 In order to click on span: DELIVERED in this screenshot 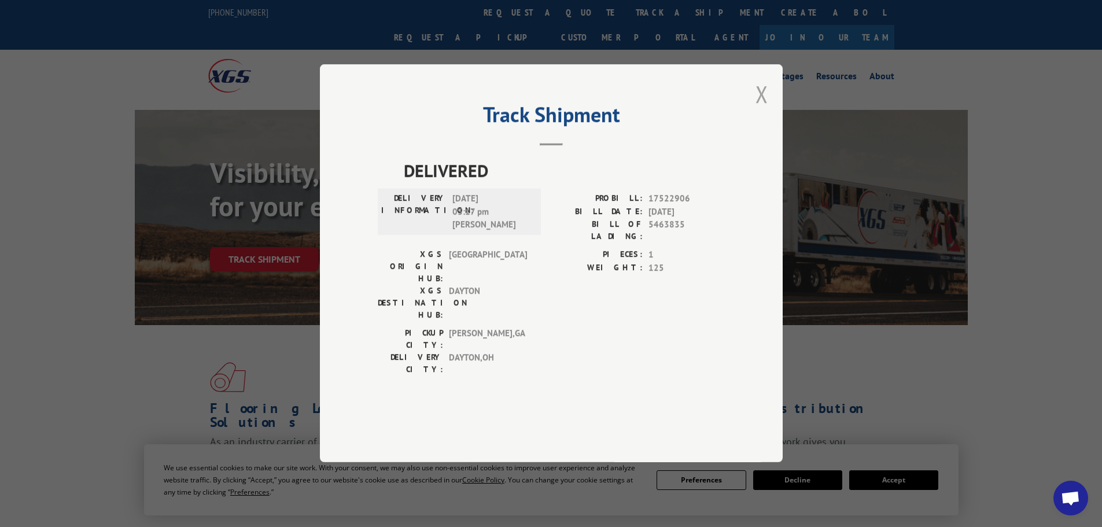, I will do `click(564, 171)`.